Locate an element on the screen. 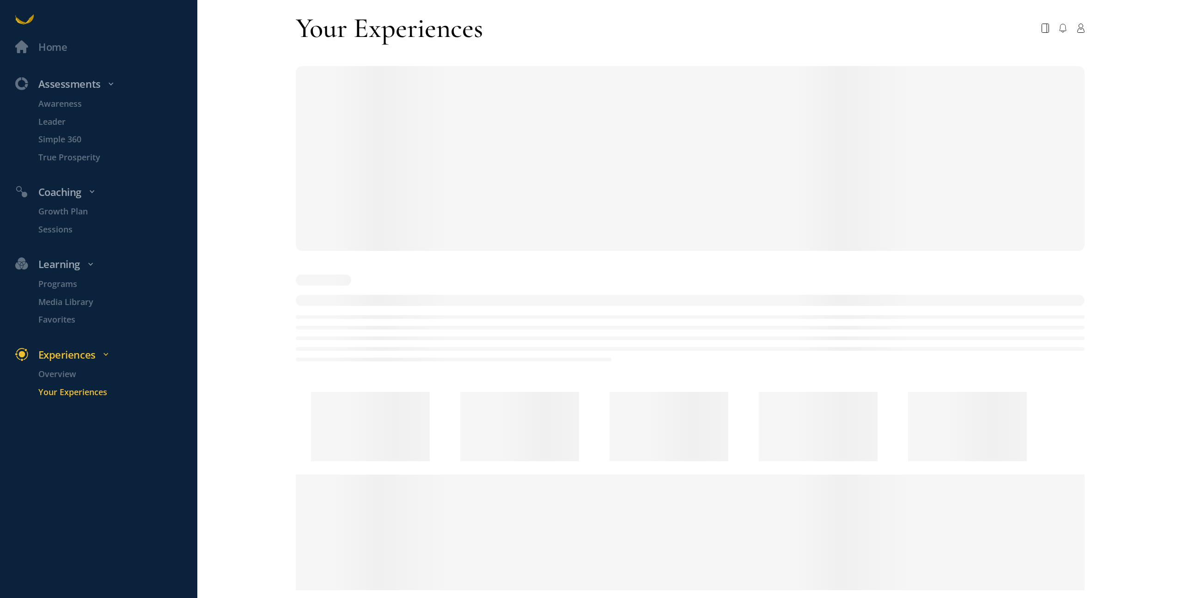 The height and width of the screenshot is (598, 1183). p: True Prosperity is located at coordinates (116, 157).